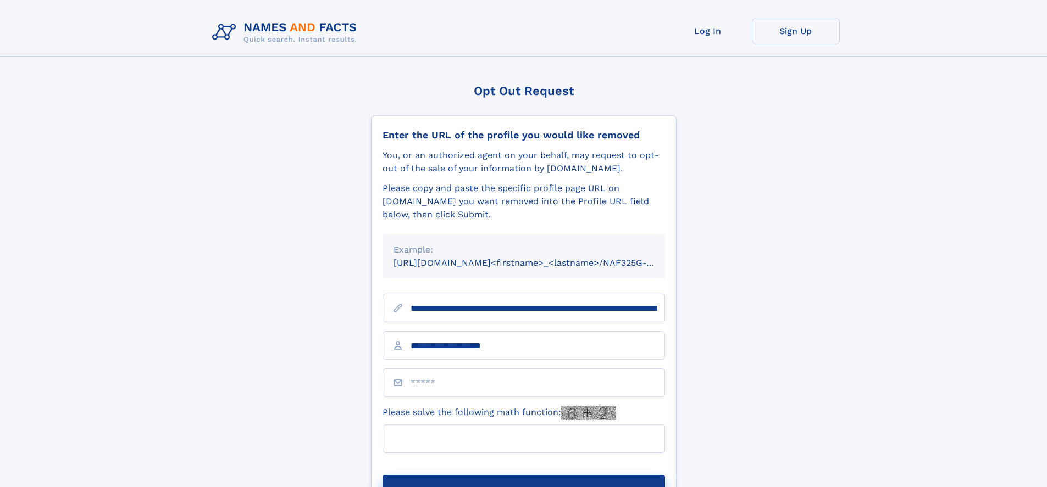 The height and width of the screenshot is (487, 1047). Describe the element at coordinates (287, 32) in the screenshot. I see `img: Logo Names and Facts` at that location.